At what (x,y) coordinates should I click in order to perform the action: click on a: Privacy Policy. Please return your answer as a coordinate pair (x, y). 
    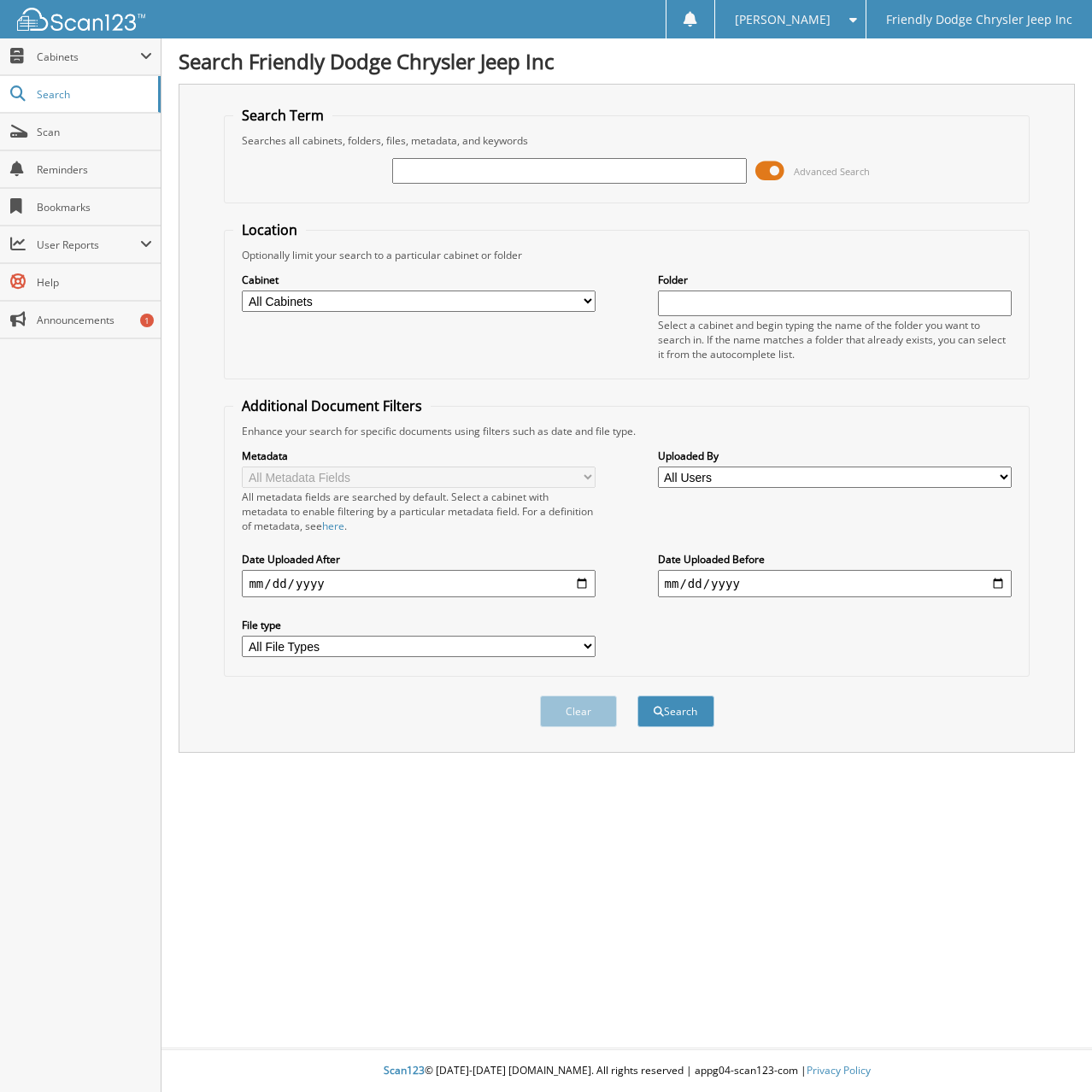
    Looking at the image, I should click on (838, 1069).